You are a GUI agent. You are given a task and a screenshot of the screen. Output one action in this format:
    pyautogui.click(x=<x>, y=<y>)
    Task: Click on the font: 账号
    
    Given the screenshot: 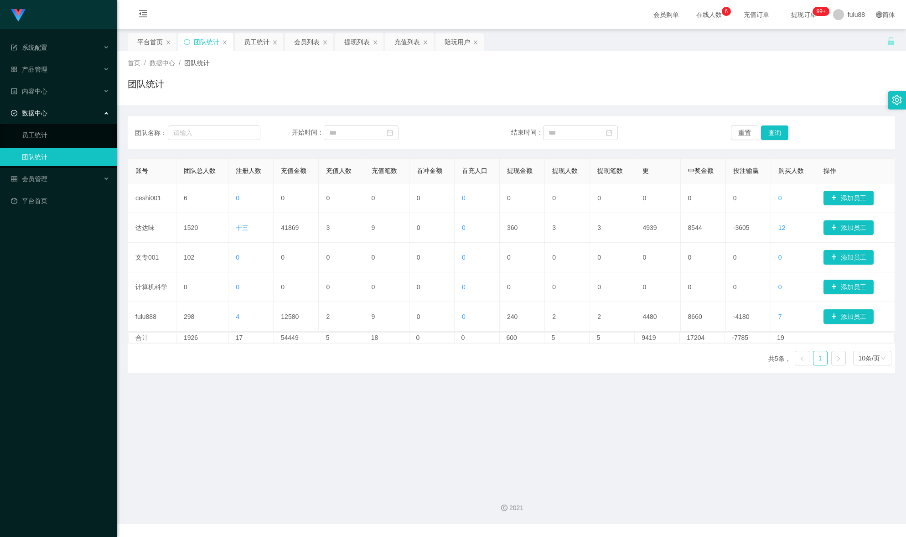 What is the action you would take?
    pyautogui.click(x=142, y=171)
    